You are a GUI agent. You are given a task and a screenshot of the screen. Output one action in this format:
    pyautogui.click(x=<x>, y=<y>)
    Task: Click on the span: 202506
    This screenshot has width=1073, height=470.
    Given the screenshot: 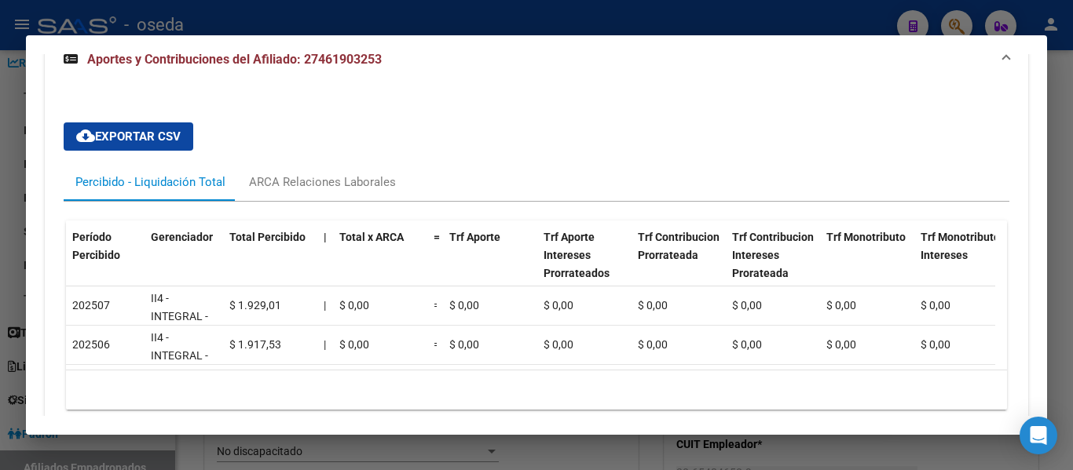 What is the action you would take?
    pyautogui.click(x=91, y=345)
    